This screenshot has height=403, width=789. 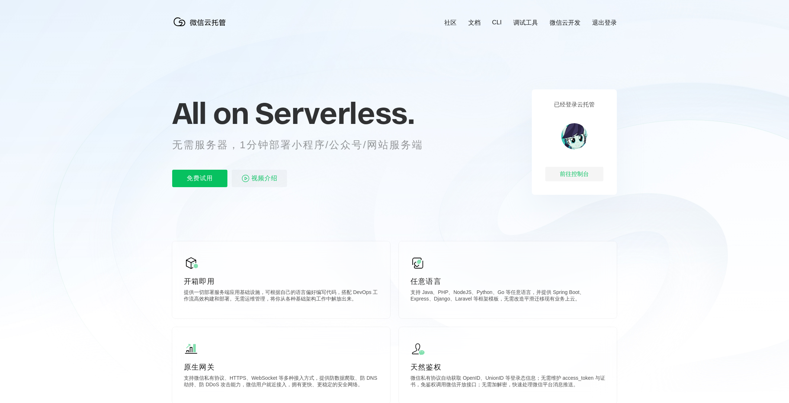 What do you see at coordinates (281, 367) in the screenshot?
I see `p: 原生网关` at bounding box center [281, 367].